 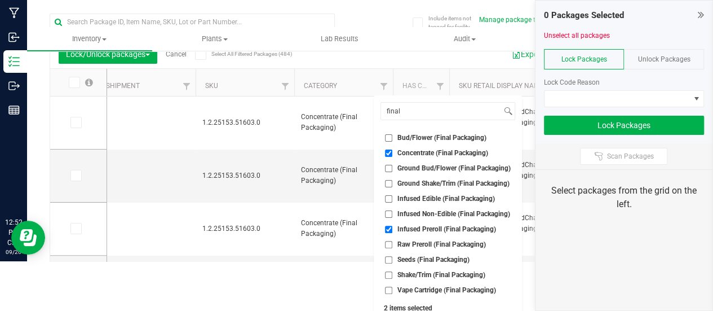 I want to click on span: Lock/Unlock packages, so click(x=108, y=54).